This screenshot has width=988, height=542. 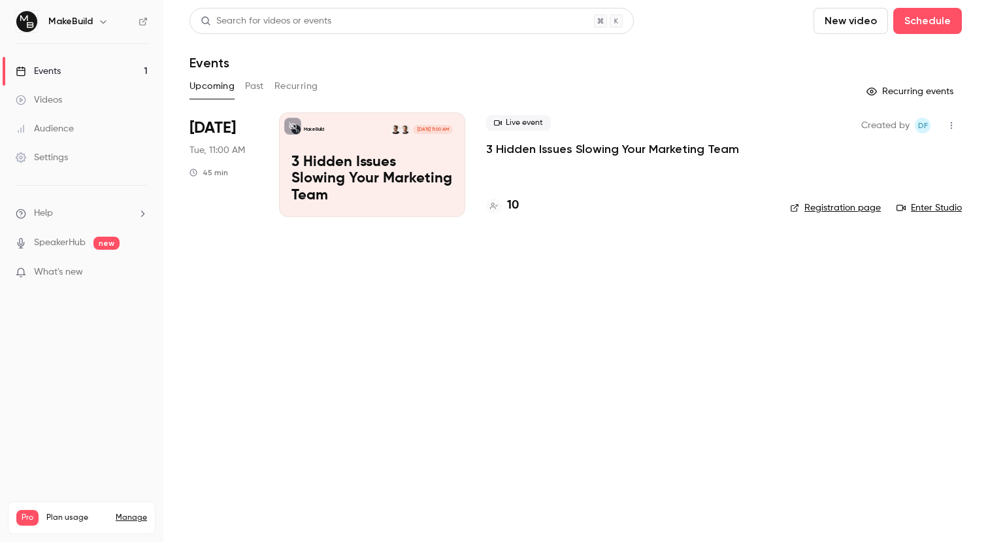 I want to click on span: Help, so click(x=43, y=213).